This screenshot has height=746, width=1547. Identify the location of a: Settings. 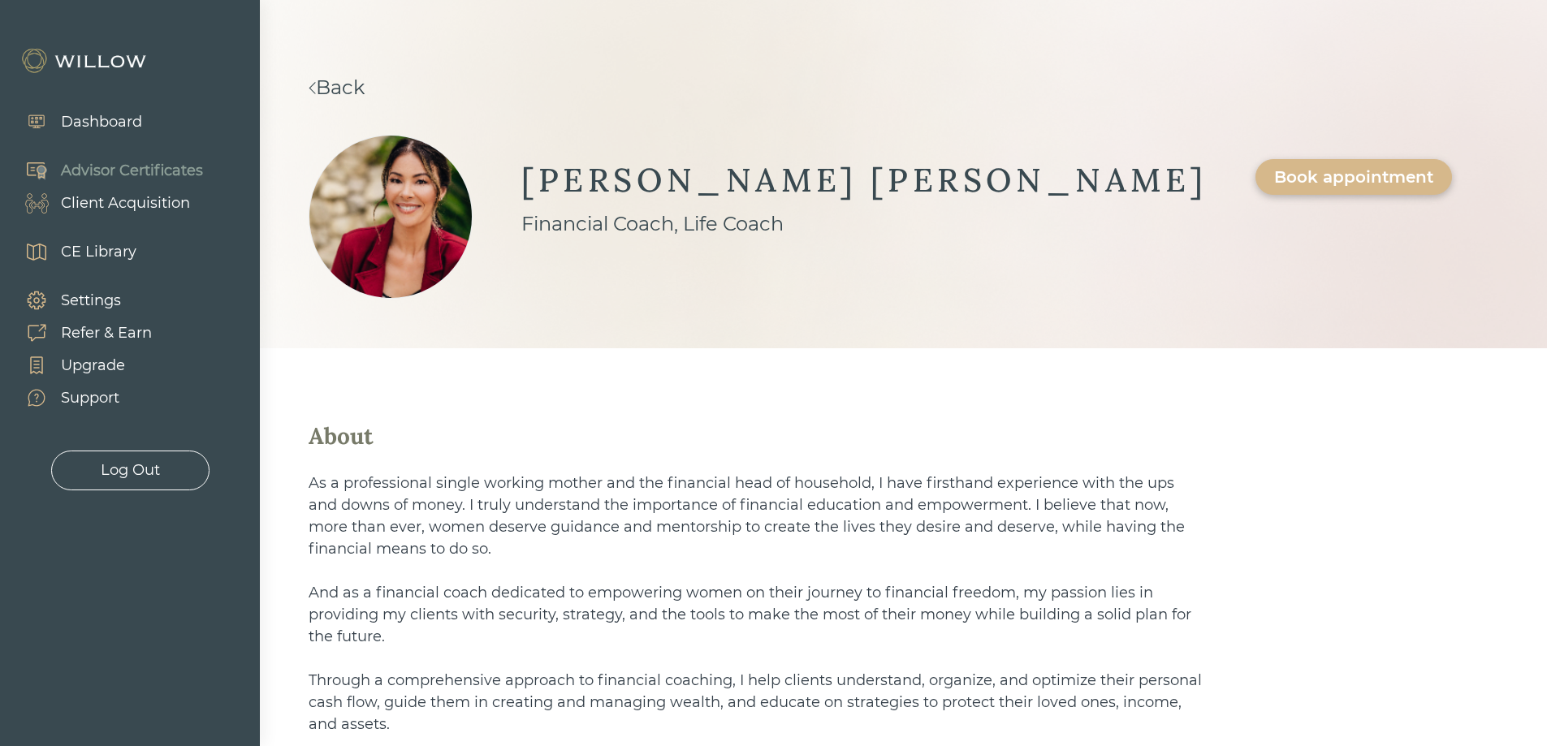
(80, 300).